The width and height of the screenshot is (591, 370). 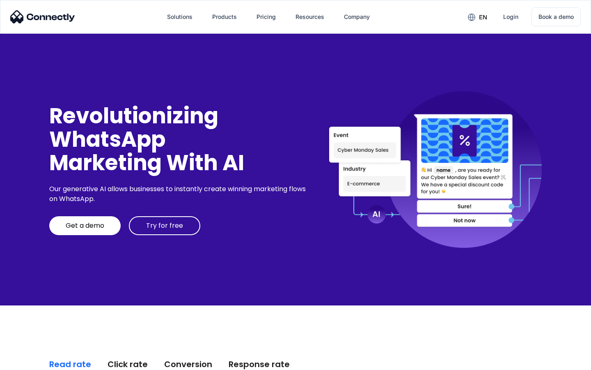 I want to click on div: Our generative AI allows businesses to instantly create winning marketing flows on WhatsApp., so click(x=179, y=194).